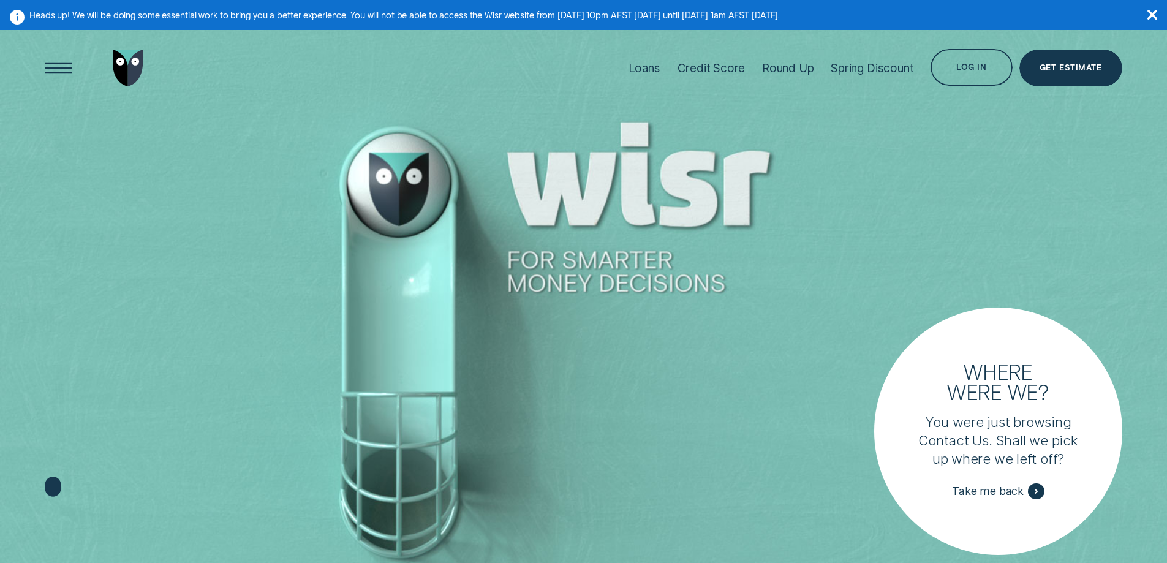  I want to click on p: You were just browsing Contact Us. Shall we pick up where we left off?, so click(998, 441).